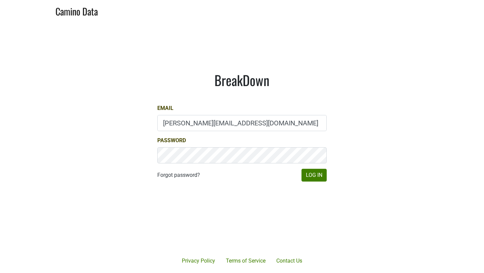 The height and width of the screenshot is (273, 484). I want to click on button: Log In, so click(314, 175).